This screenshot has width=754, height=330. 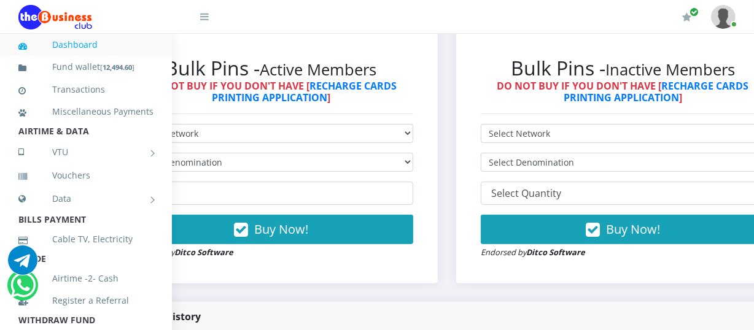 What do you see at coordinates (117, 67) in the screenshot?
I see `b: 12,494.60` at bounding box center [117, 67].